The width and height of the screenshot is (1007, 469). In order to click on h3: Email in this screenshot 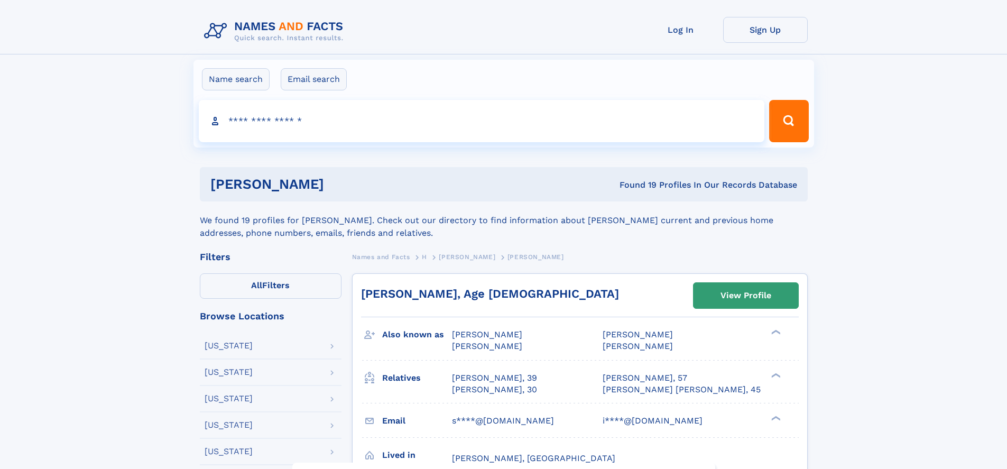, I will do `click(417, 421)`.